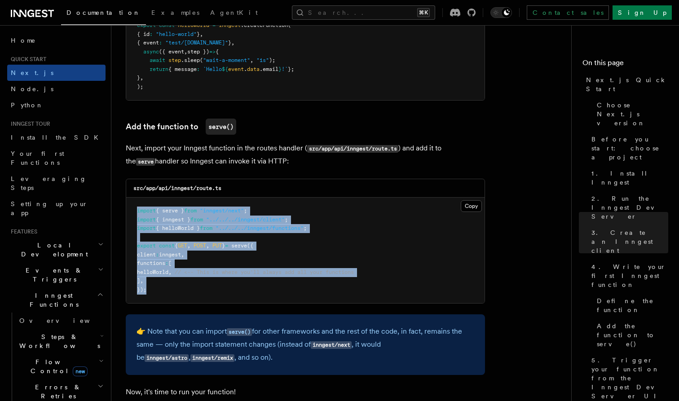 The image size is (679, 401). Describe the element at coordinates (61, 321) in the screenshot. I see `a: Overview` at that location.